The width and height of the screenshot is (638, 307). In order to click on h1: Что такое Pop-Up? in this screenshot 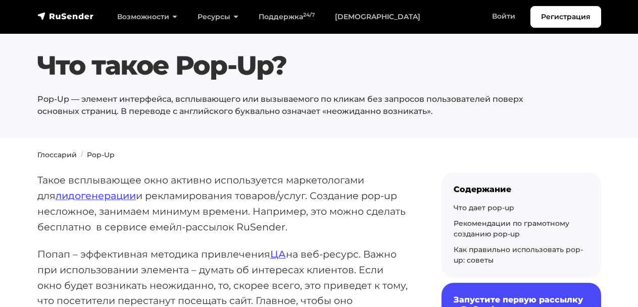, I will do `click(295, 66)`.